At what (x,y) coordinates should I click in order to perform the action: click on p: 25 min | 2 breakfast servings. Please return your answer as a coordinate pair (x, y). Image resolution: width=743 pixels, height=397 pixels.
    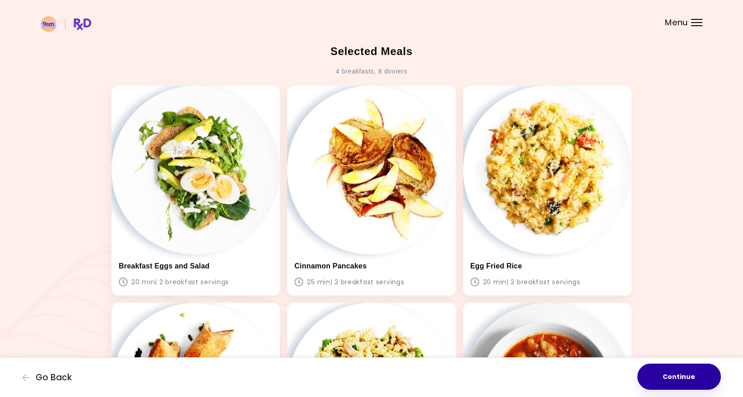
    Looking at the image, I should click on (371, 282).